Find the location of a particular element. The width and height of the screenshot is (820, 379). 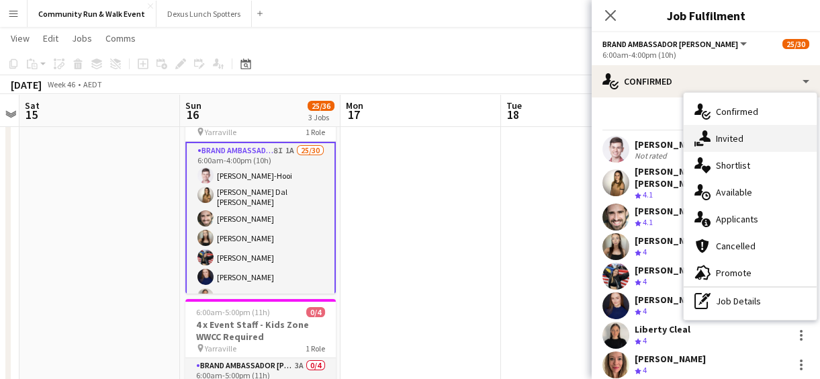

span: Mon is located at coordinates (355, 105).